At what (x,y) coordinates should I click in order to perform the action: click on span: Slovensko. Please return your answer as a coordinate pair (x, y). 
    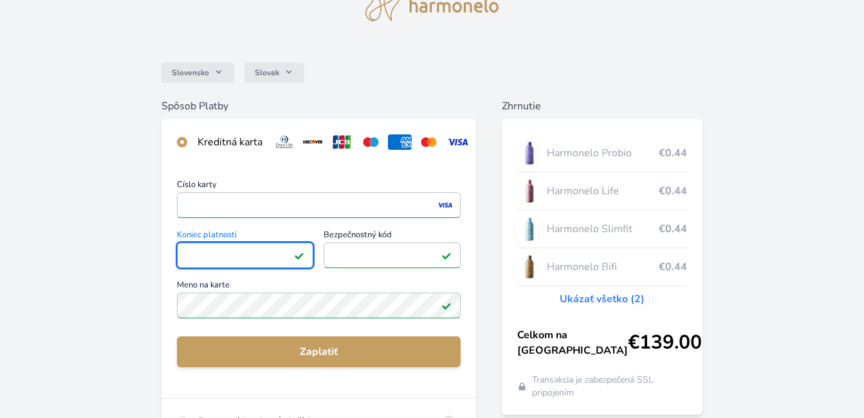
    Looking at the image, I should click on (190, 73).